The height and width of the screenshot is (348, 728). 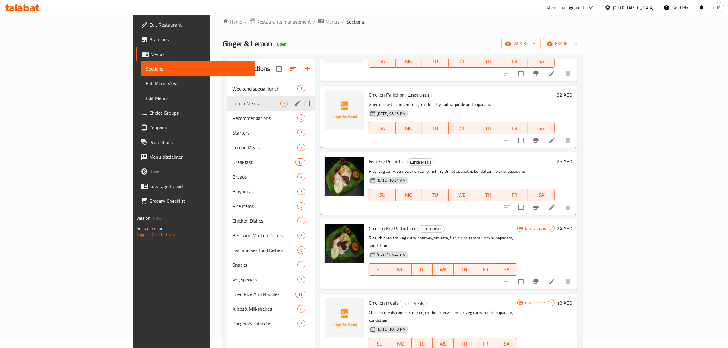 What do you see at coordinates (271, 280) in the screenshot?
I see `div: Veg specials7` at bounding box center [271, 280].